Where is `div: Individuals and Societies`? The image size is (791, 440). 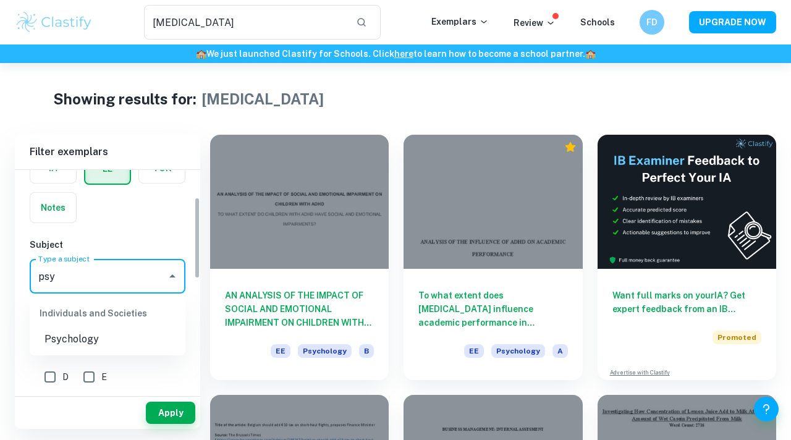 div: Individuals and Societies is located at coordinates (108, 314).